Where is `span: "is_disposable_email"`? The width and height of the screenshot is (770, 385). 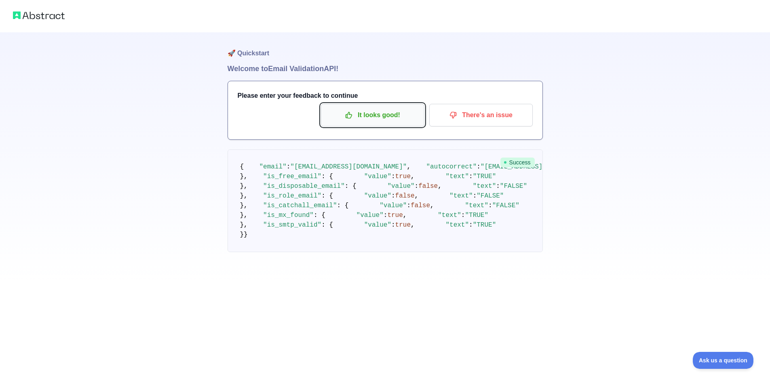
span: "is_disposable_email" is located at coordinates (304, 186).